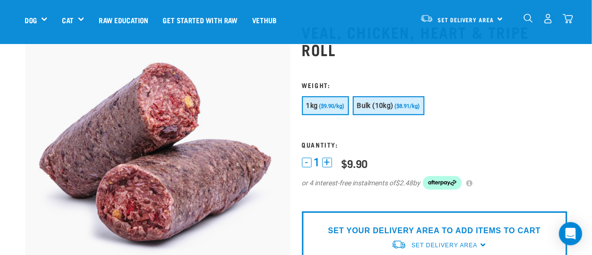 The height and width of the screenshot is (255, 592). I want to click on a: Get started with Raw, so click(200, 20).